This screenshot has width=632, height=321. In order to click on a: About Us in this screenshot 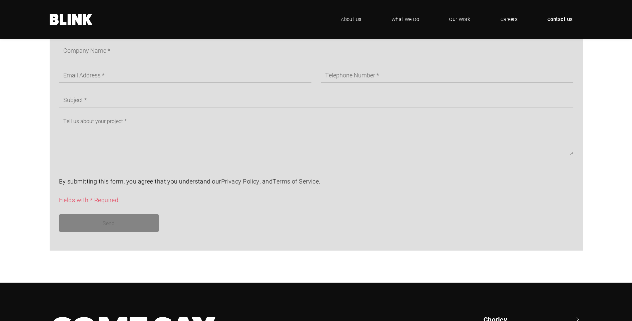, I will do `click(351, 19)`.